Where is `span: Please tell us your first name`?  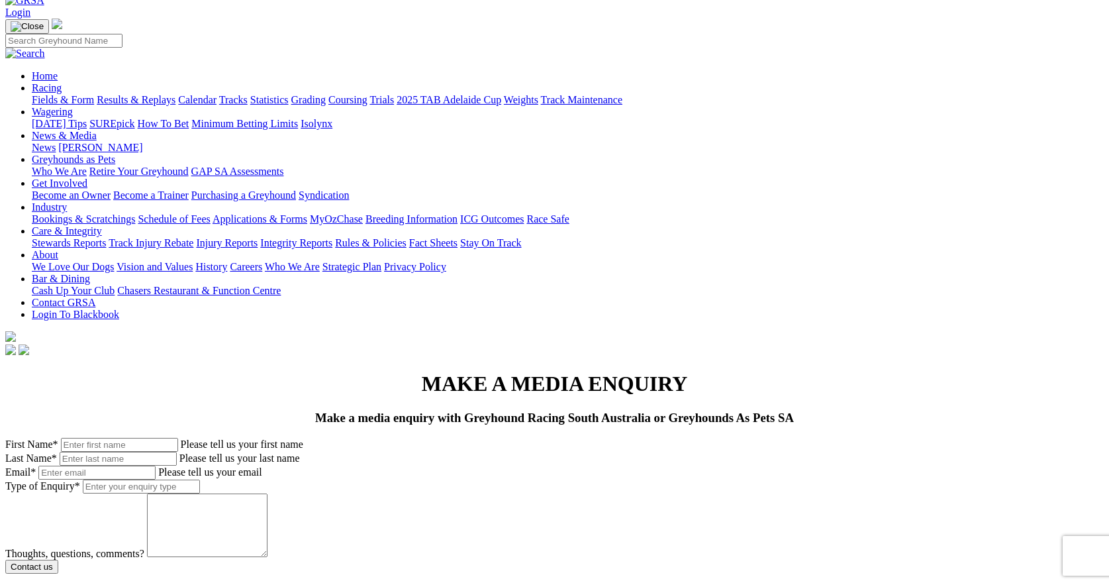
span: Please tell us your first name is located at coordinates (242, 444).